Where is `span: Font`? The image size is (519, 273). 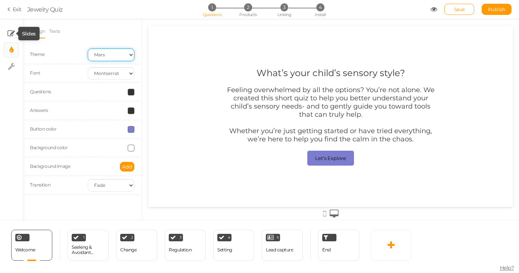
span: Font is located at coordinates (35, 73).